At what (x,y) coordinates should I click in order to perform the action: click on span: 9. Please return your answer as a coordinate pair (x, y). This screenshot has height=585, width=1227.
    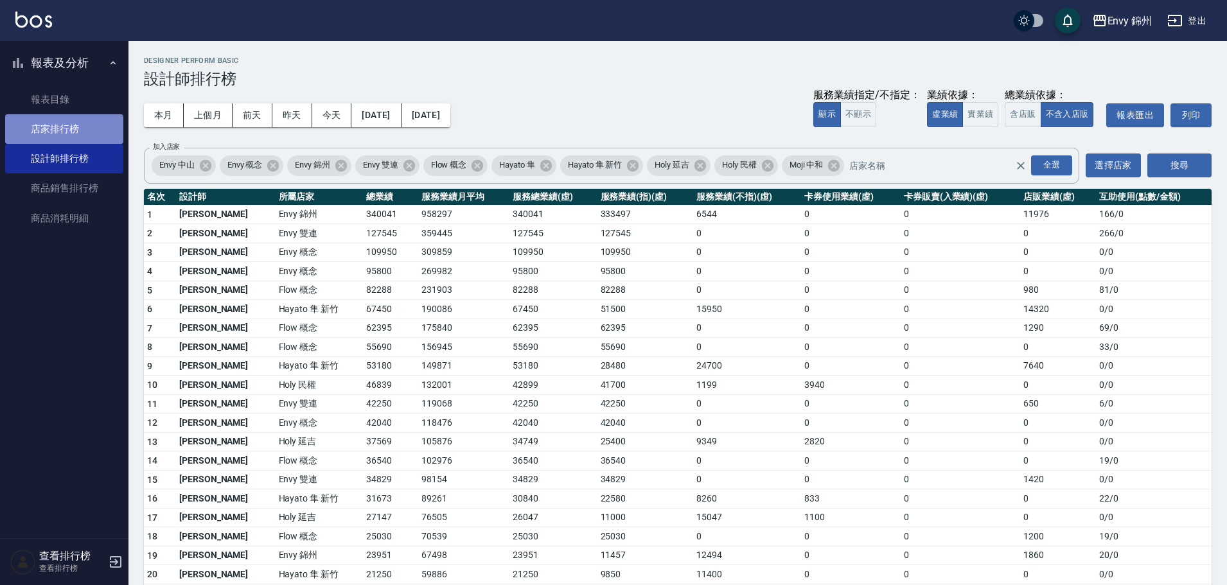
    Looking at the image, I should click on (150, 366).